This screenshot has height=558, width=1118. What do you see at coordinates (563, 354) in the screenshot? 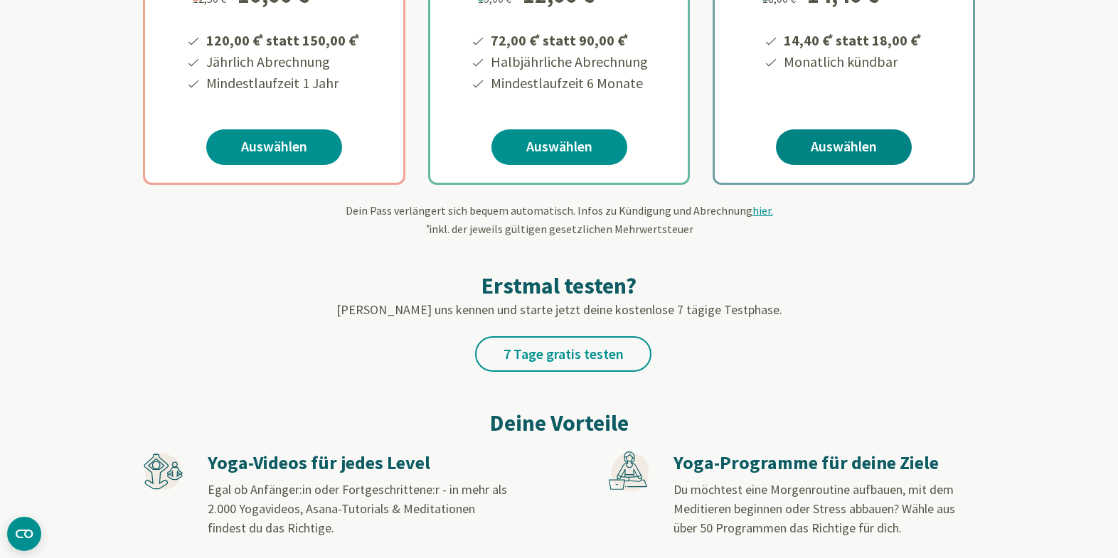
I see `a: 7 Tage gratis testen` at bounding box center [563, 354].